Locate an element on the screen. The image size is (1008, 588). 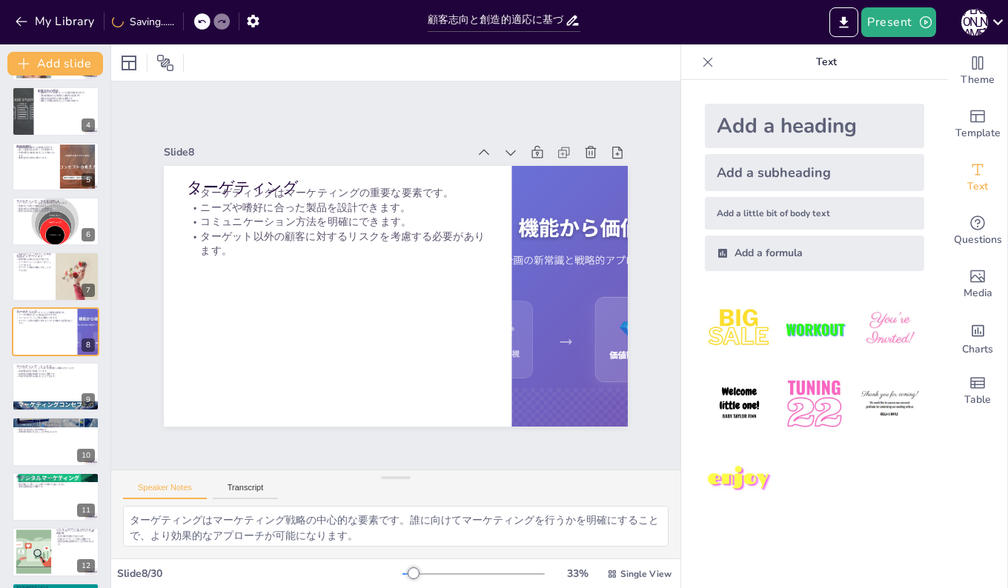
button: Speaker Notes is located at coordinates (165, 491).